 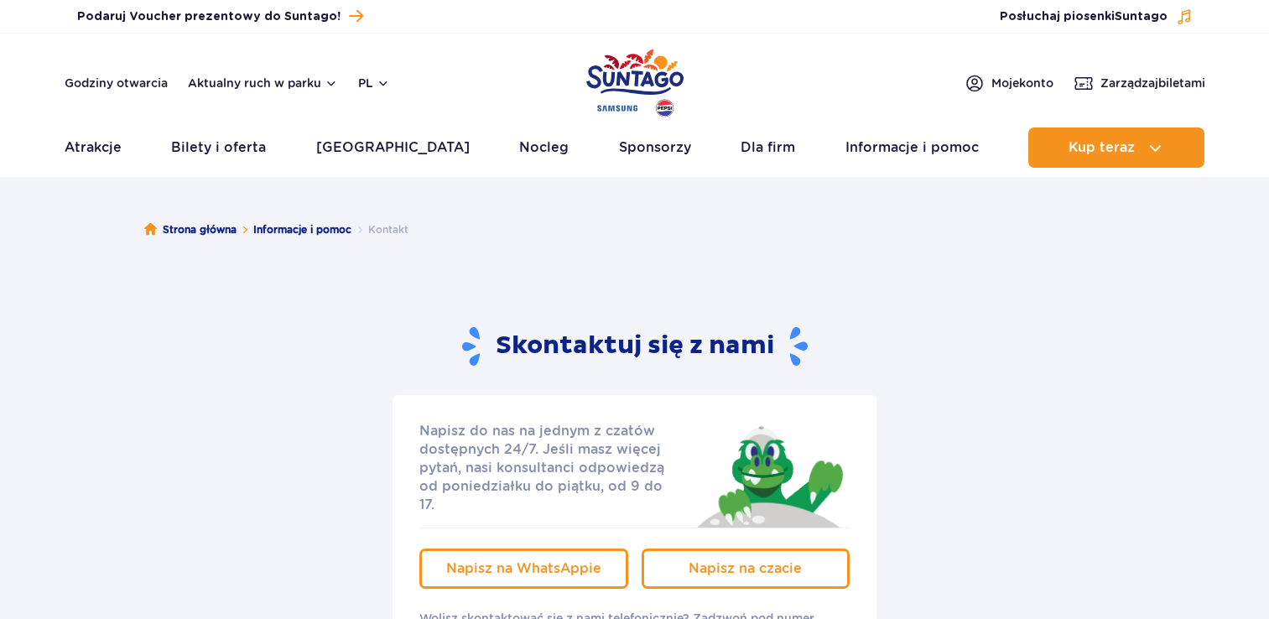 I want to click on button: pl, so click(x=374, y=83).